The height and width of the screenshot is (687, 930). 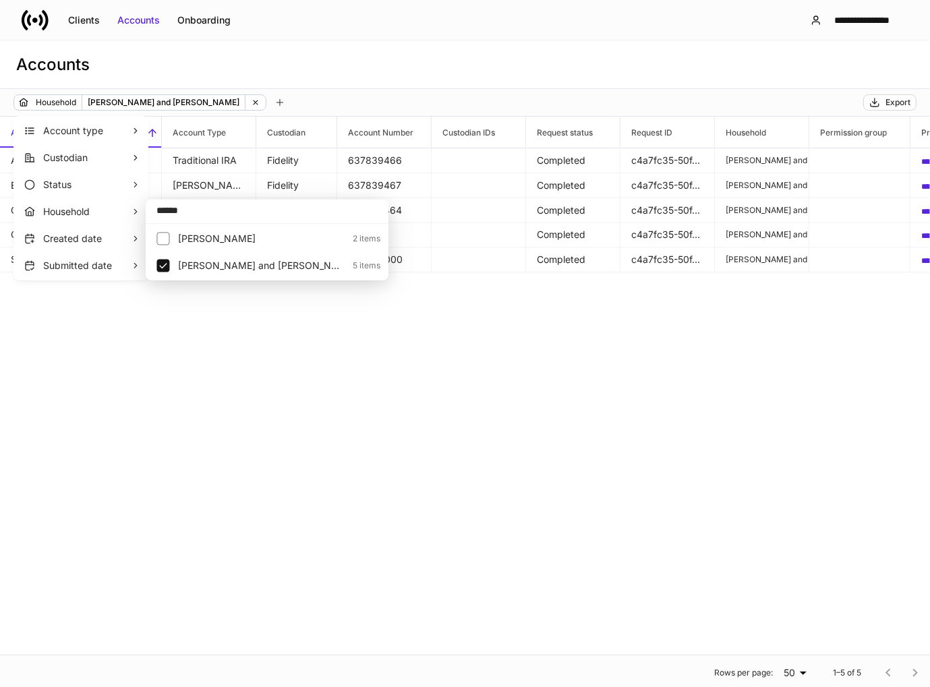 What do you see at coordinates (261, 239) in the screenshot?
I see `p: McPherson, Kimberly` at bounding box center [261, 239].